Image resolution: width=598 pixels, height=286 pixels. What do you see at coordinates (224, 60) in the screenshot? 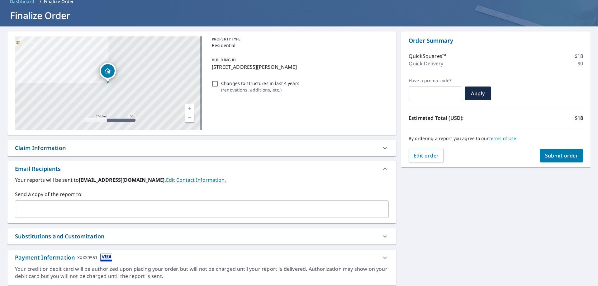
I see `p: BUILDING ID` at bounding box center [224, 60].